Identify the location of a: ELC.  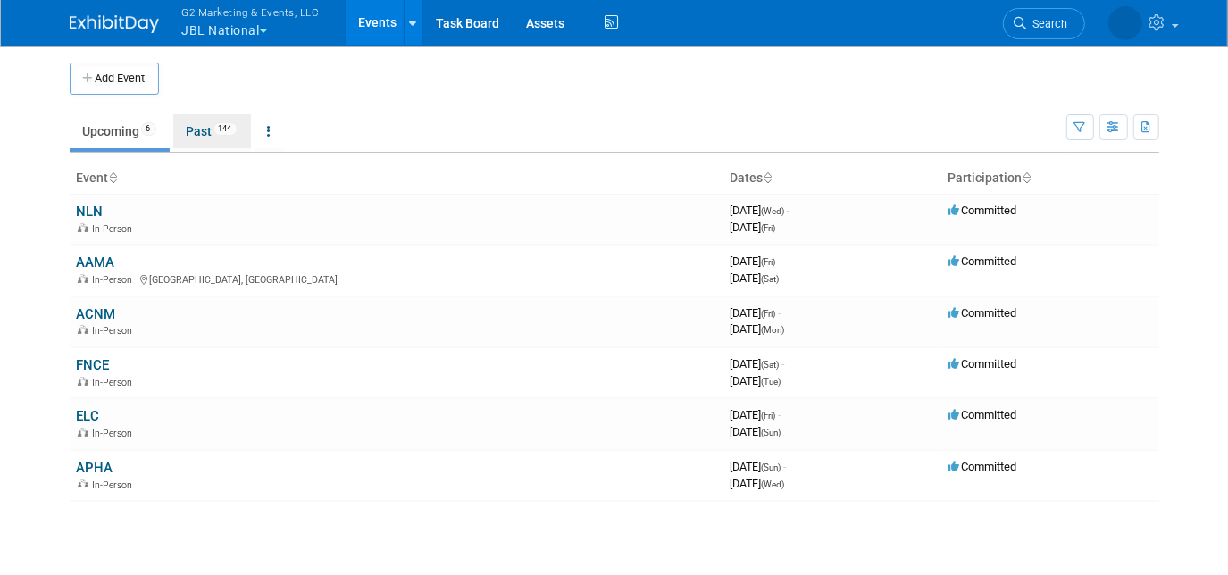
(88, 416).